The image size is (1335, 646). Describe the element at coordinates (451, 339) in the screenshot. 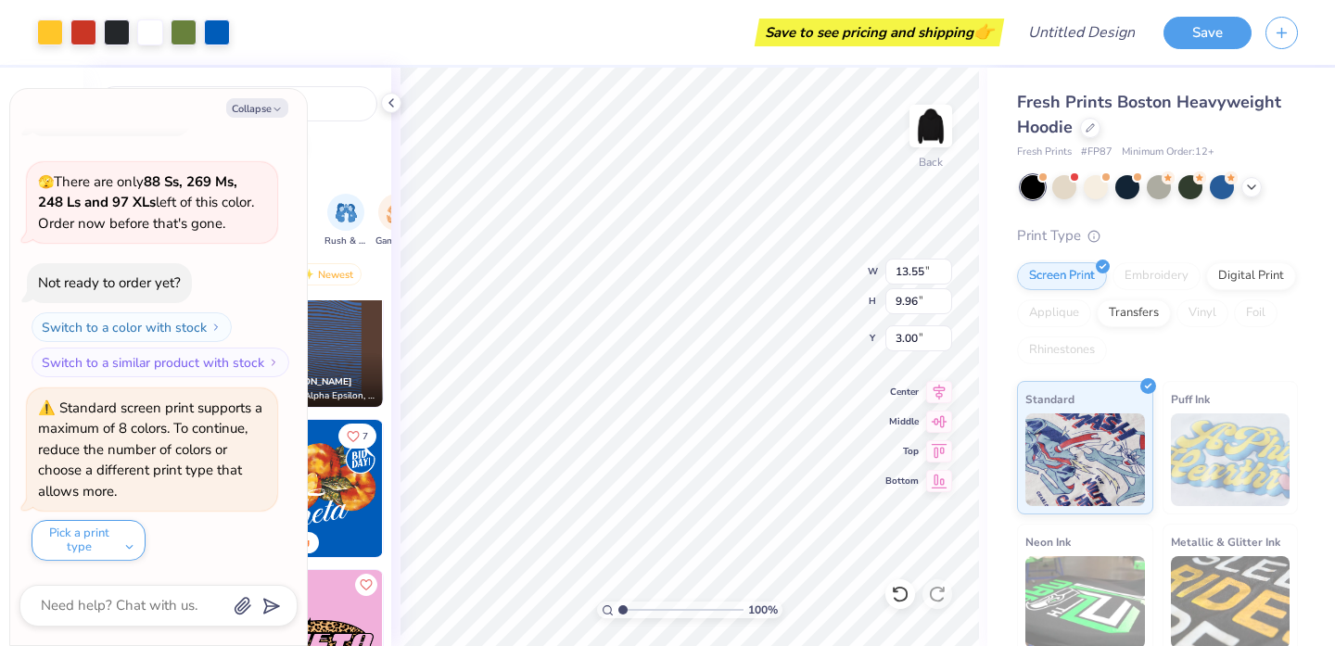

I see `img: e80e0d46-facb-4838-8ac4-3c02307459bf` at that location.